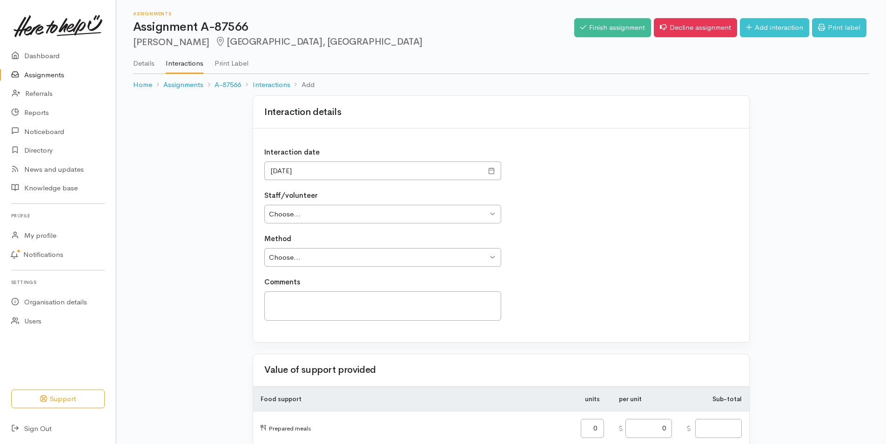 The height and width of the screenshot is (444, 886). I want to click on a: Assignments, so click(183, 85).